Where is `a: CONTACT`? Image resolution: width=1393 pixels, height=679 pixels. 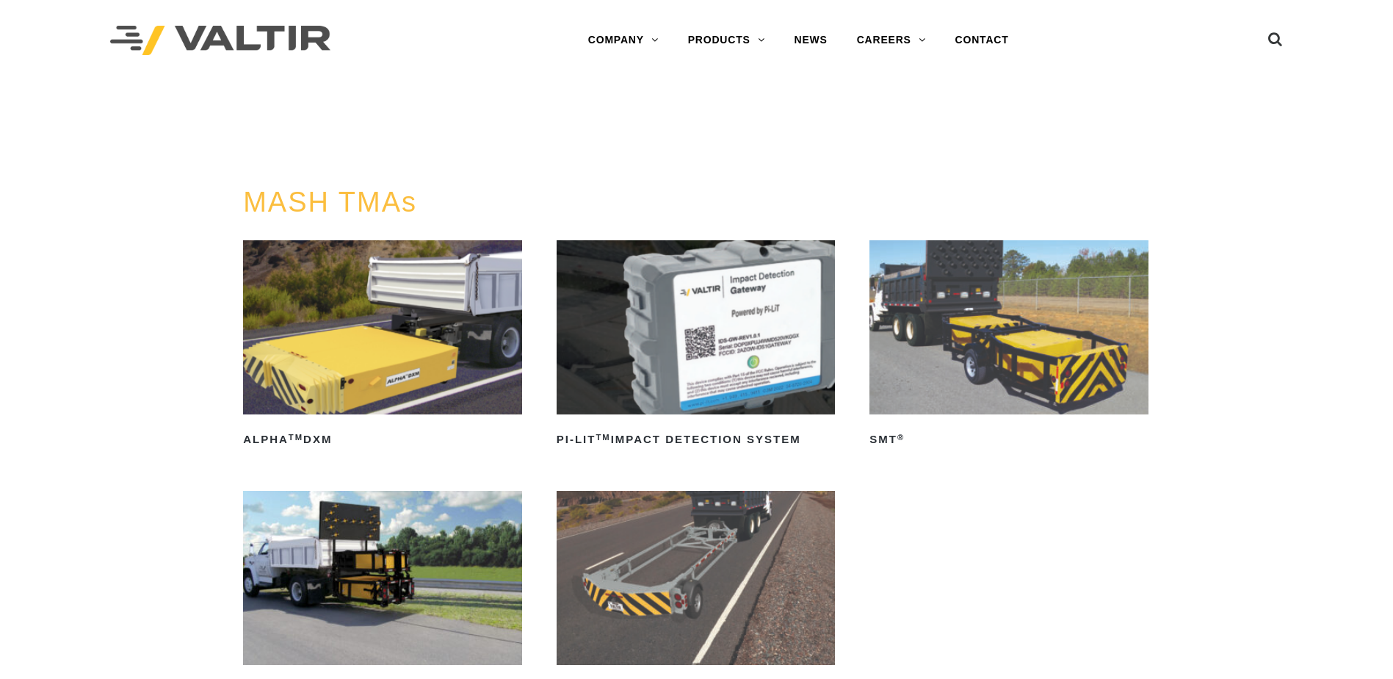
a: CONTACT is located at coordinates (982, 40).